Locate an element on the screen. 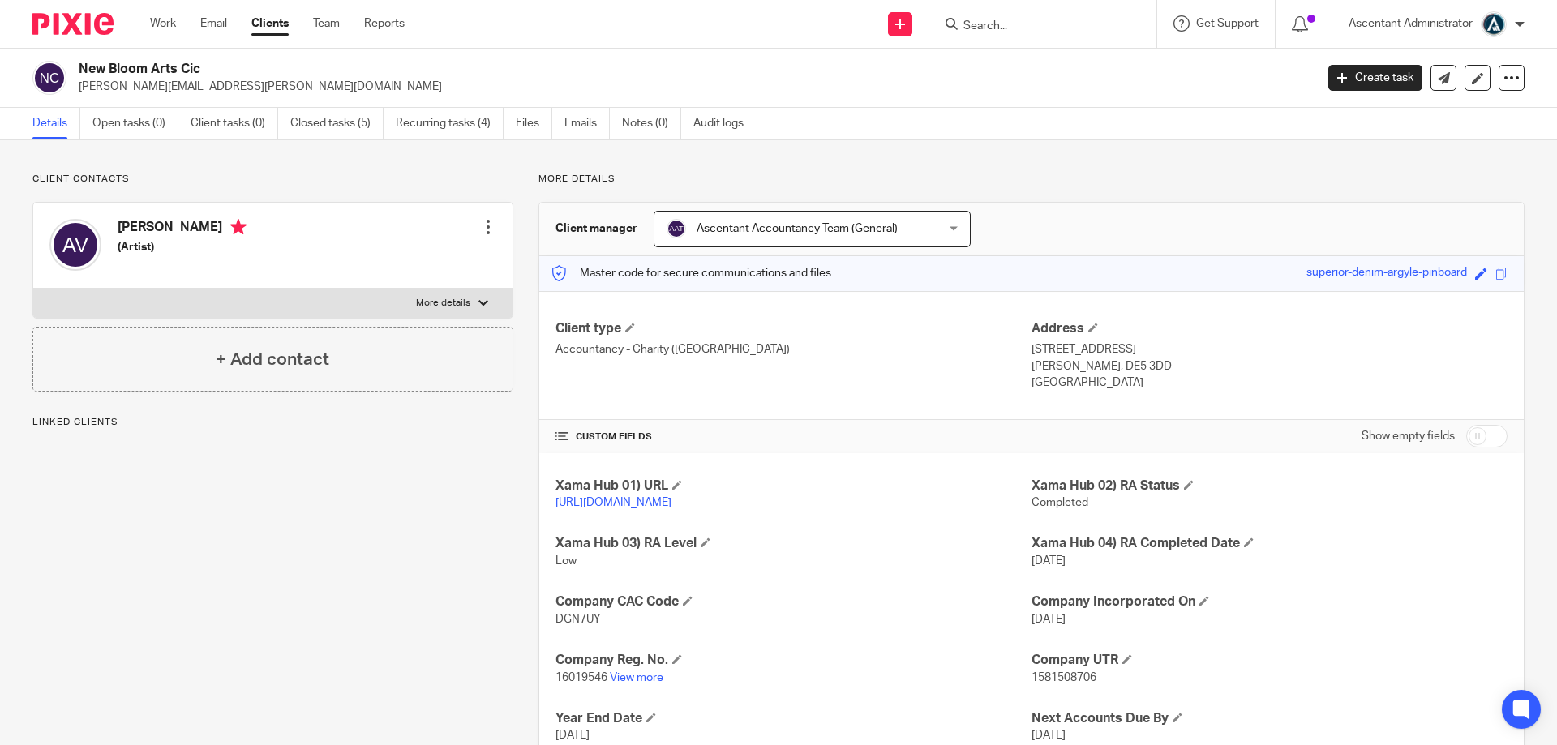 This screenshot has height=745, width=1557. p: Ascentant Administrator is located at coordinates (1410, 24).